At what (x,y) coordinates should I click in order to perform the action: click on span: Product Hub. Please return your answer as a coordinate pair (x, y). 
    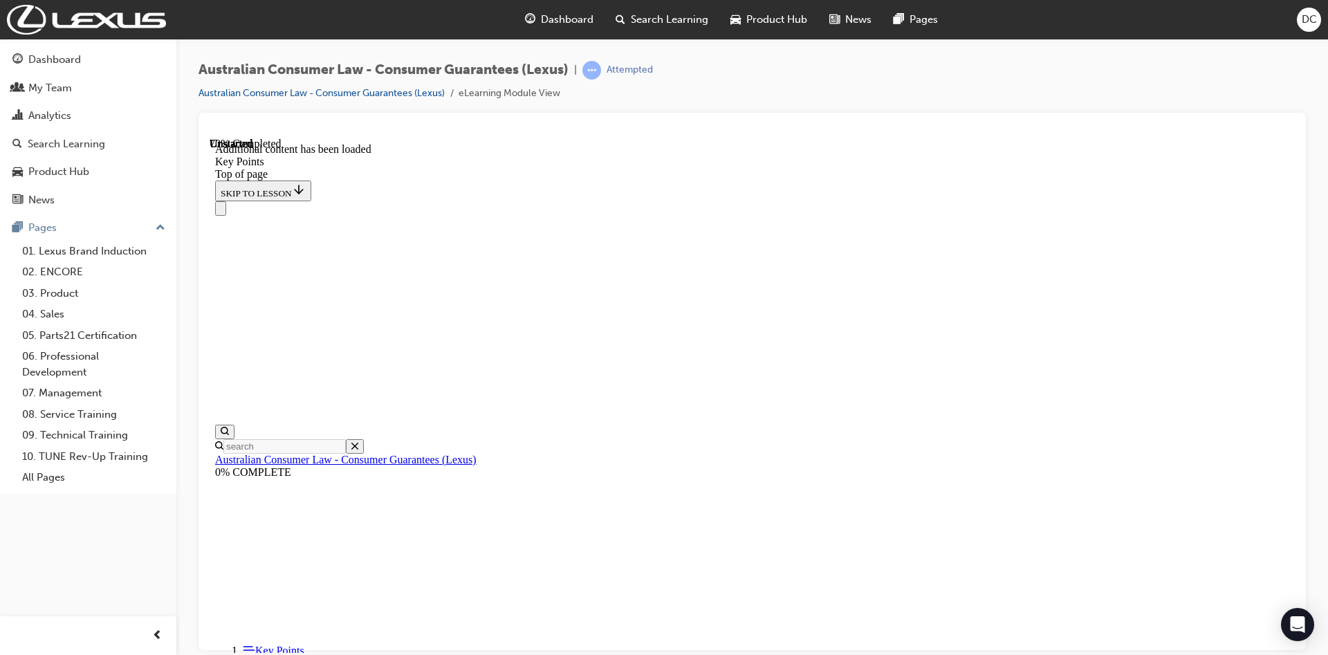
    Looking at the image, I should click on (777, 19).